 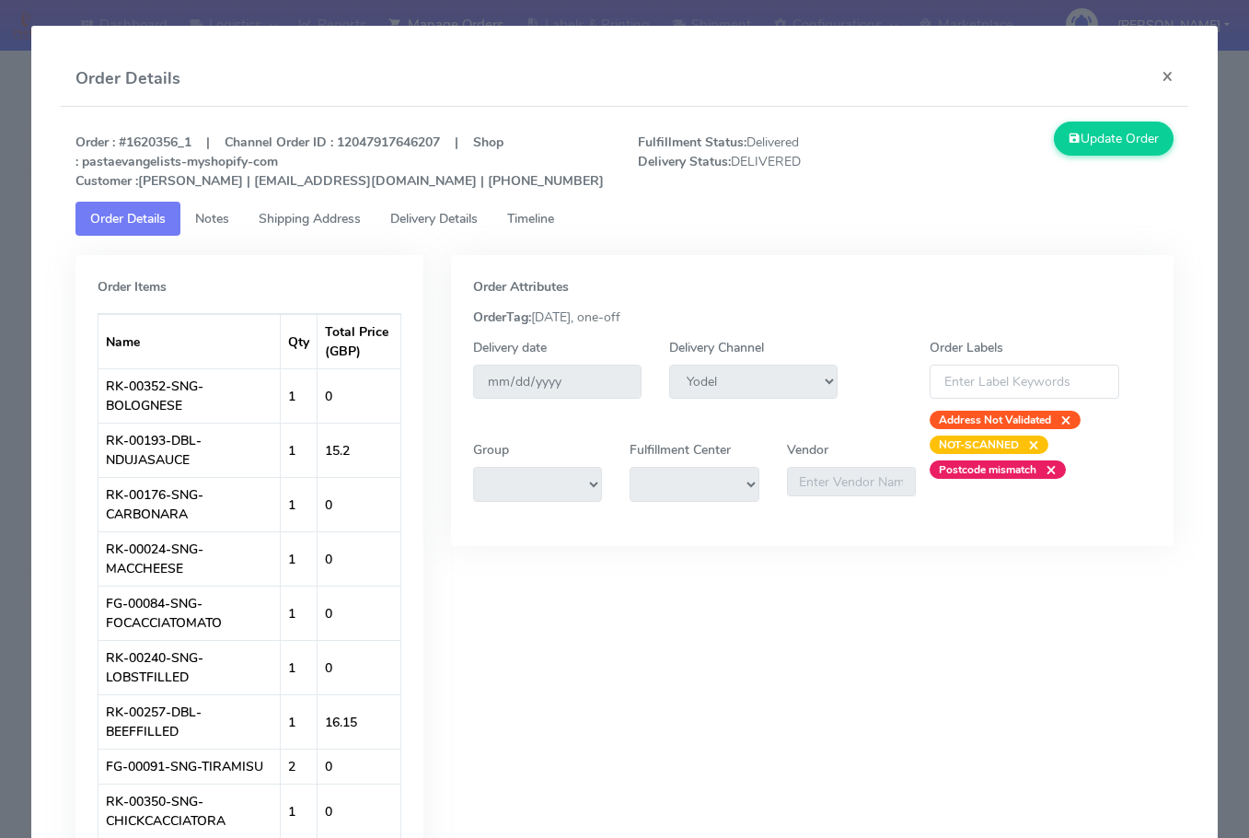 I want to click on th: Name, so click(x=190, y=341).